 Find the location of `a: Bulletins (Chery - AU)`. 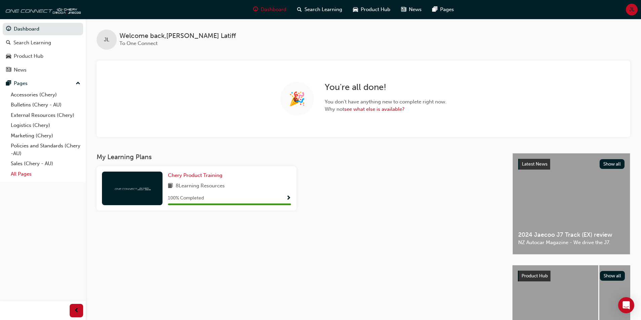

a: Bulletins (Chery - AU) is located at coordinates (45, 105).